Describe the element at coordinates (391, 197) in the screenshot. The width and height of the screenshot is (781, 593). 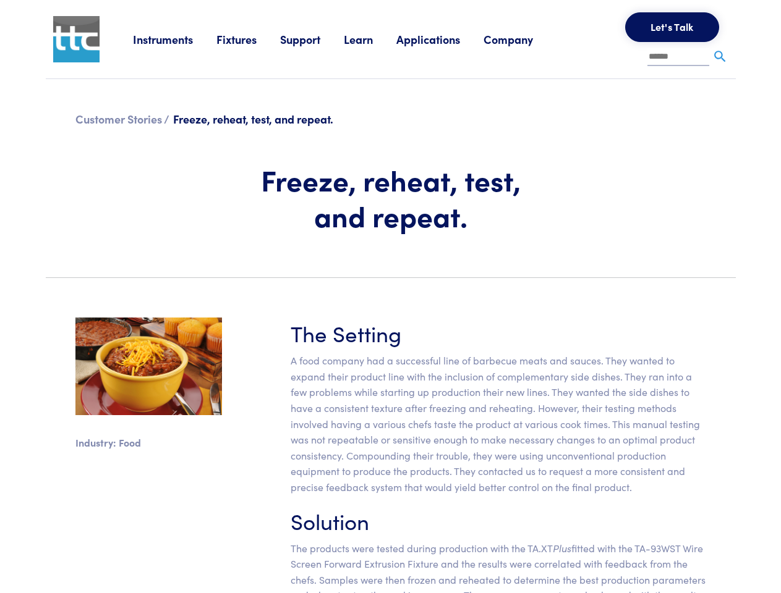
I see `h1: Freeze, reheat, test, and repeat.` at that location.